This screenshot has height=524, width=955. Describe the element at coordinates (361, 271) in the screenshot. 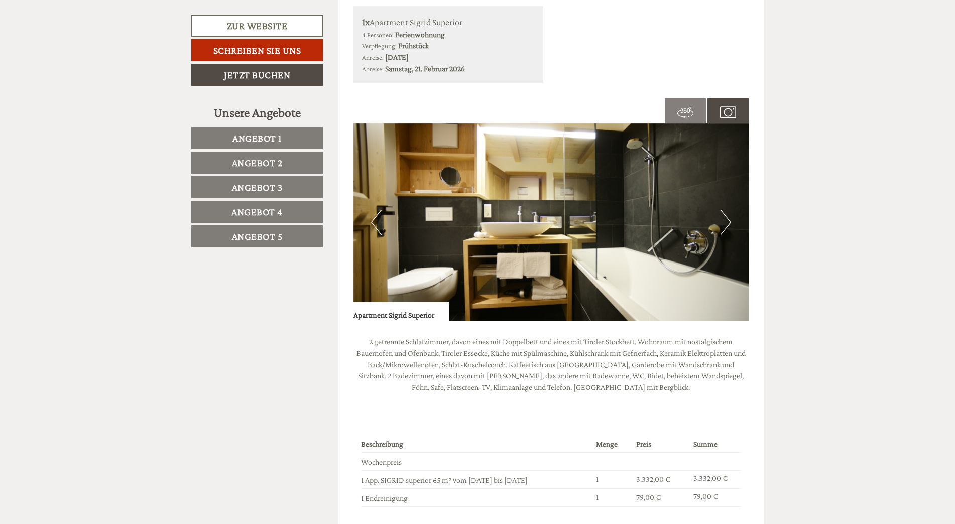

I see `button: Senden` at that location.